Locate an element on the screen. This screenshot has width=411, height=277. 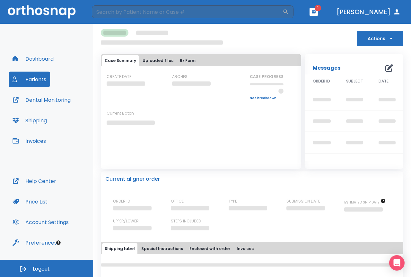
a: Invoices is located at coordinates (29, 141).